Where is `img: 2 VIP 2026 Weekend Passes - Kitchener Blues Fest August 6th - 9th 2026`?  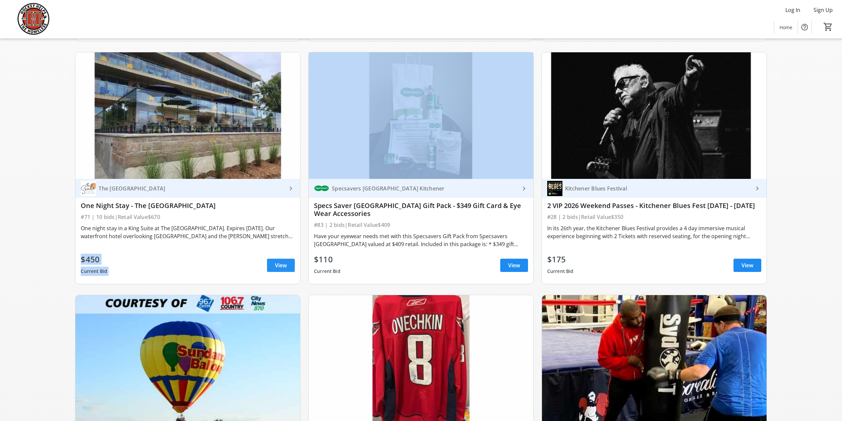 img: 2 VIP 2026 Weekend Passes - Kitchener Blues Fest August 6th - 9th 2026 is located at coordinates (654, 115).